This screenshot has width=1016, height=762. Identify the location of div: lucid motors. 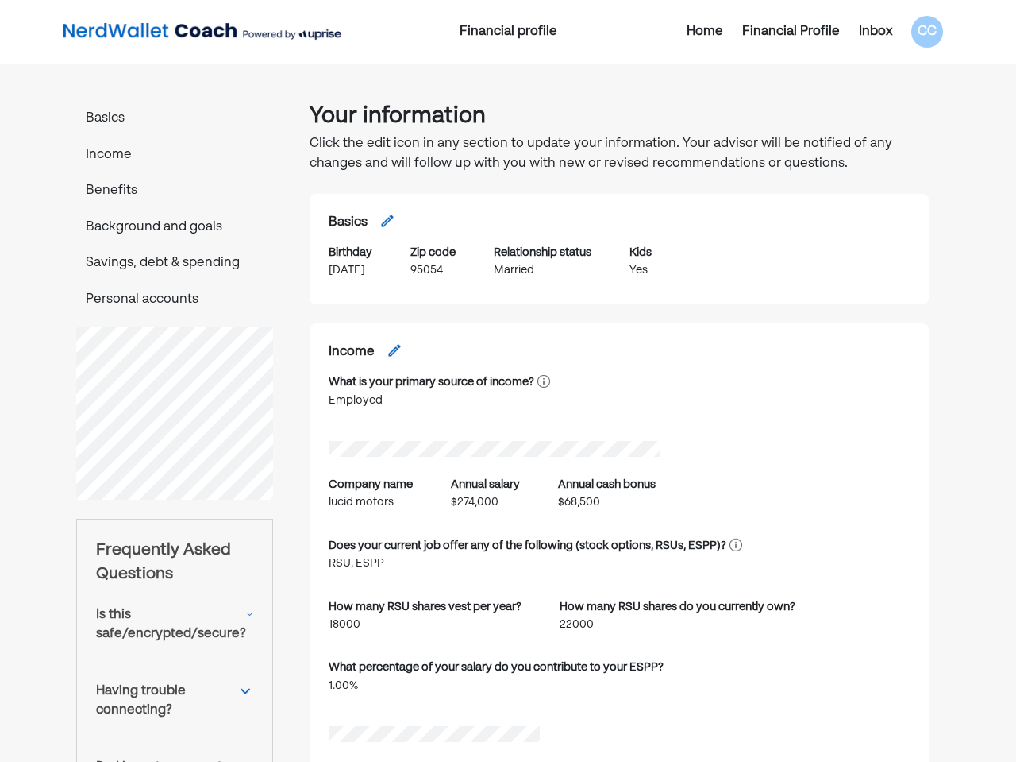
(371, 502).